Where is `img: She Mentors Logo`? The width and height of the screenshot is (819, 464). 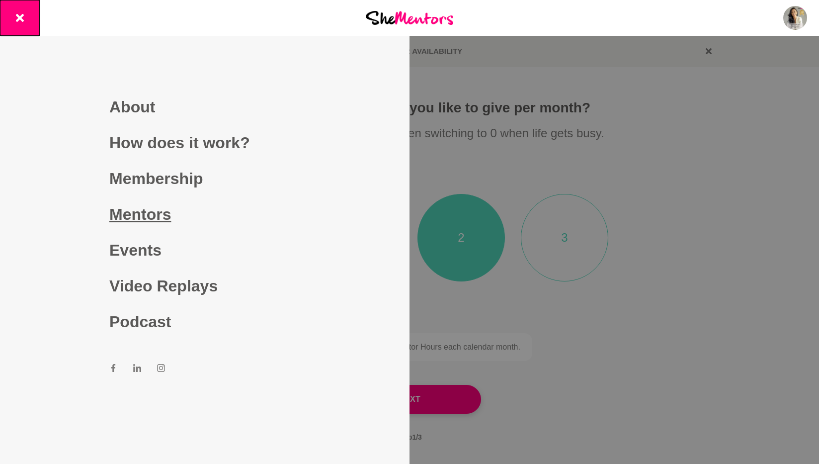 img: She Mentors Logo is located at coordinates (410, 17).